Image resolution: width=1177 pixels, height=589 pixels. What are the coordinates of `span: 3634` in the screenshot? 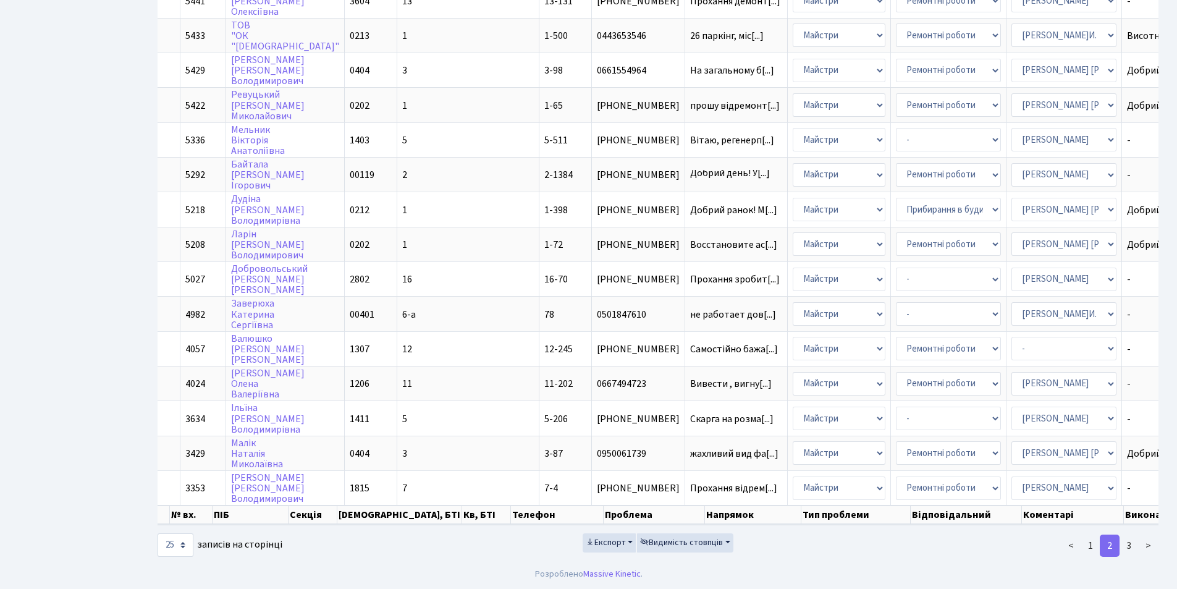 It's located at (195, 419).